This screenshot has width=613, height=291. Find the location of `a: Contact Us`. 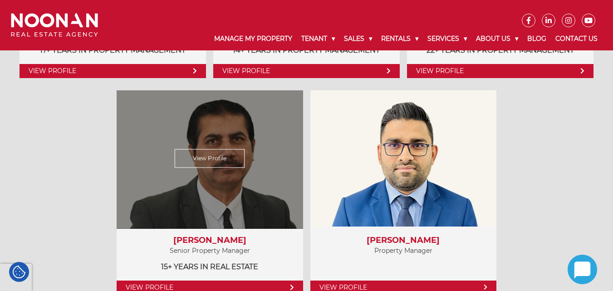

a: Contact Us is located at coordinates (576, 39).